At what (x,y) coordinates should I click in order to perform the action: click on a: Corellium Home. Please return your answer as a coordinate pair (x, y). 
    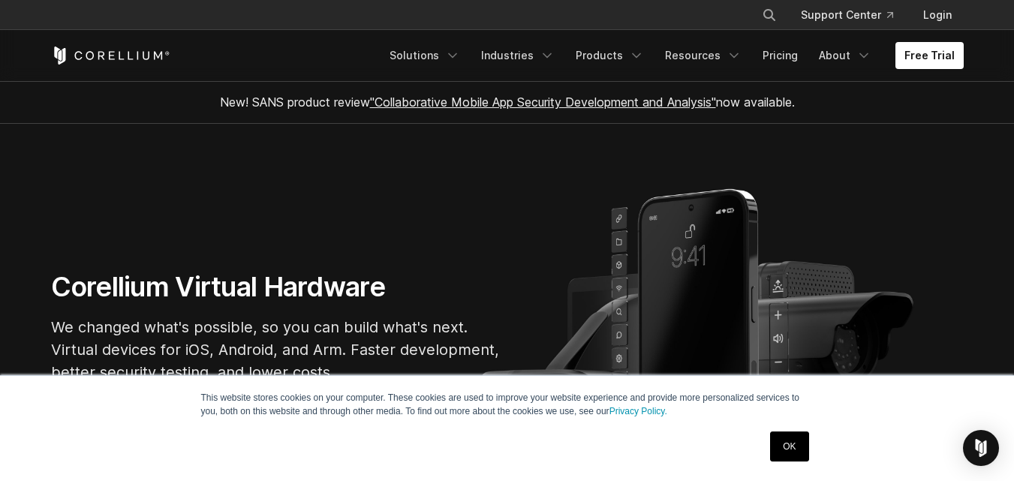
    Looking at the image, I should click on (110, 56).